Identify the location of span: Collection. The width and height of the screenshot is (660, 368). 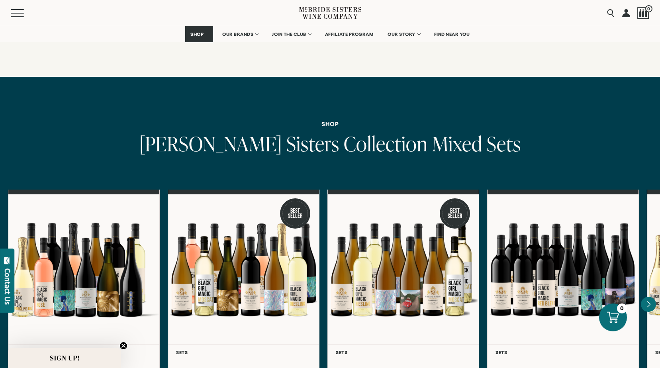
(386, 143).